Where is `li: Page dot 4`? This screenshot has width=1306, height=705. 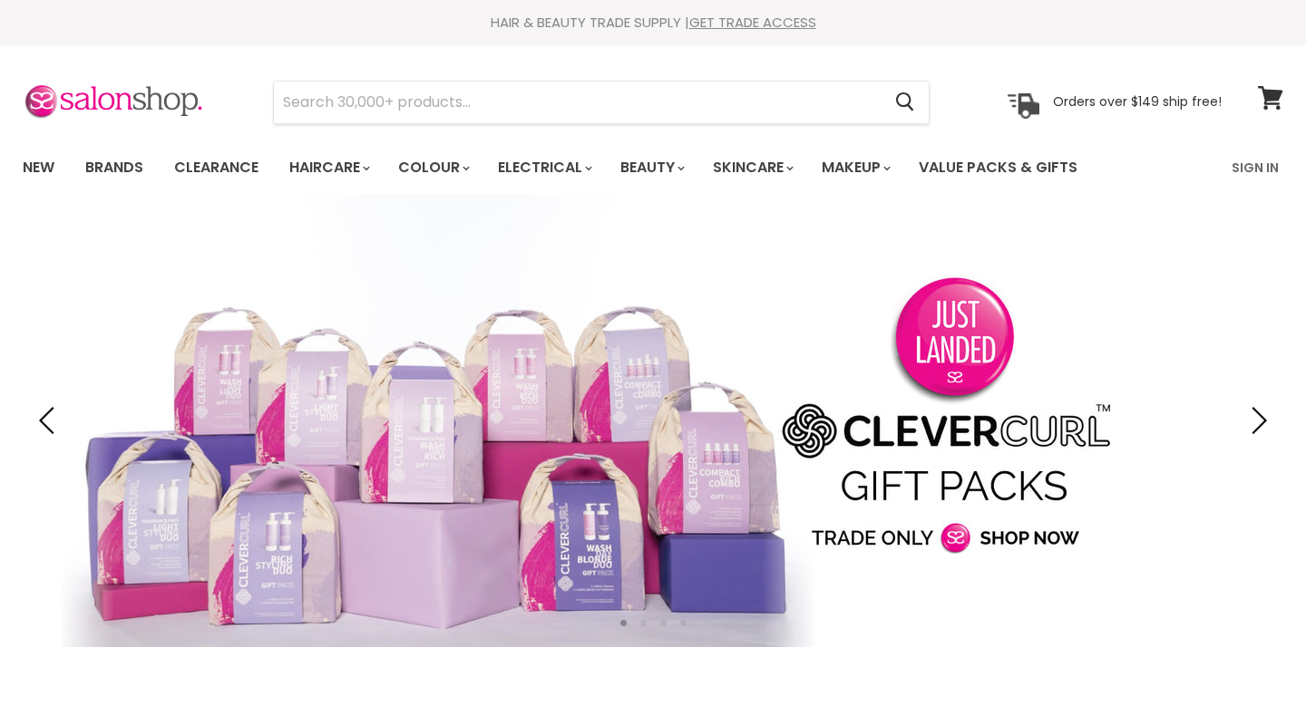
li: Page dot 4 is located at coordinates (683, 623).